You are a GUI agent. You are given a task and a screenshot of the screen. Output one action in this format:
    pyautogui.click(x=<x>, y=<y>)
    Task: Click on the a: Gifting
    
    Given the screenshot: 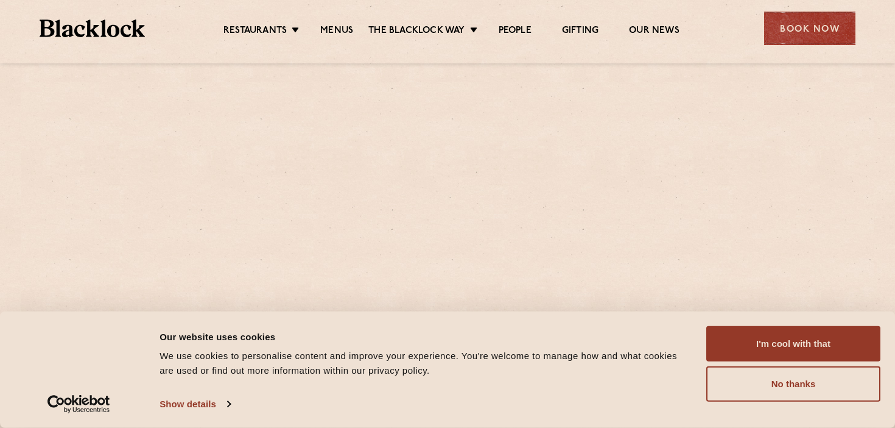 What is the action you would take?
    pyautogui.click(x=581, y=32)
    